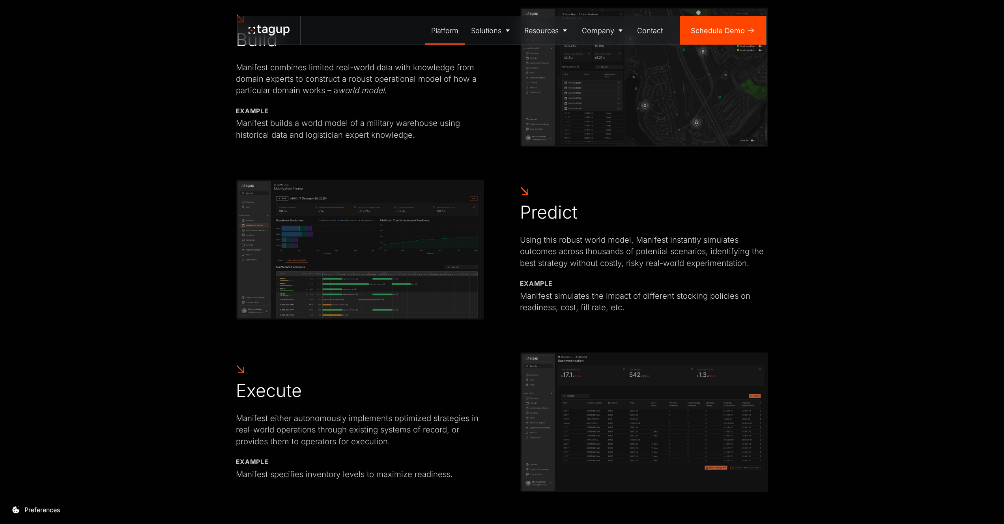 The image size is (1004, 524). What do you see at coordinates (360, 129) in the screenshot?
I see `div: Manifest builds a world model of a military warehouse using historical data and logistician exper...` at bounding box center [360, 129].